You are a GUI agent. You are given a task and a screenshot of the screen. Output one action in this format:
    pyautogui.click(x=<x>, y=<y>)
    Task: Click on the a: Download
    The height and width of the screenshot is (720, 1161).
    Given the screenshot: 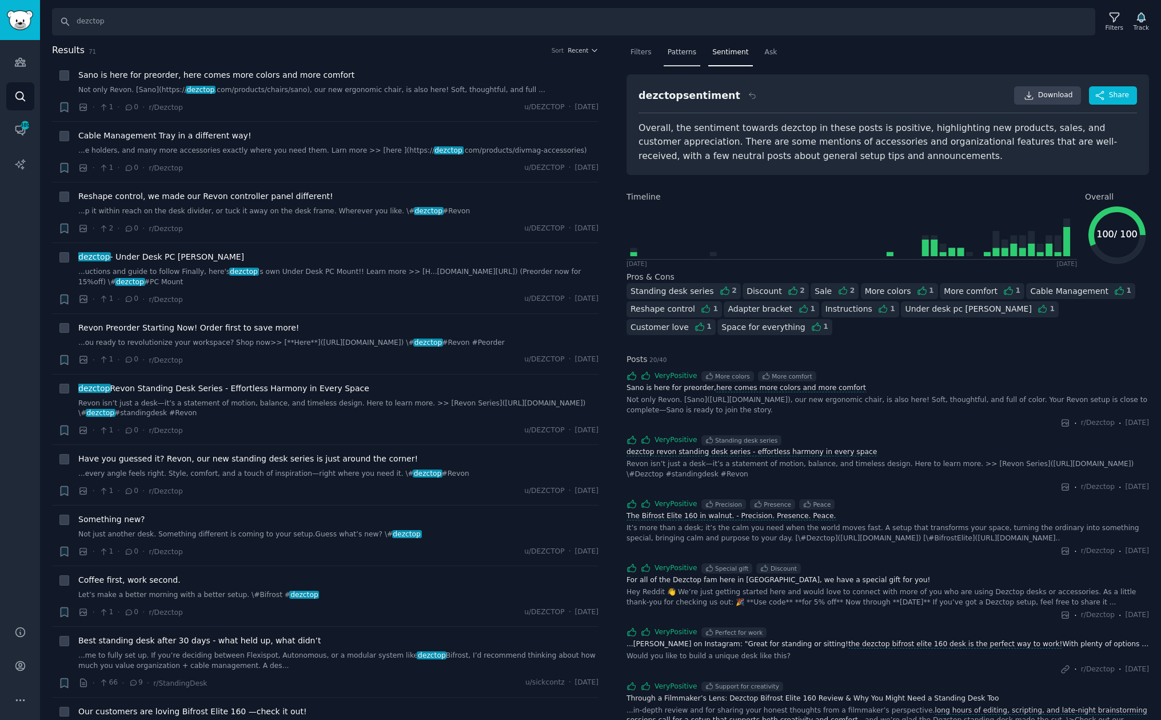 What is the action you would take?
    pyautogui.click(x=1047, y=95)
    